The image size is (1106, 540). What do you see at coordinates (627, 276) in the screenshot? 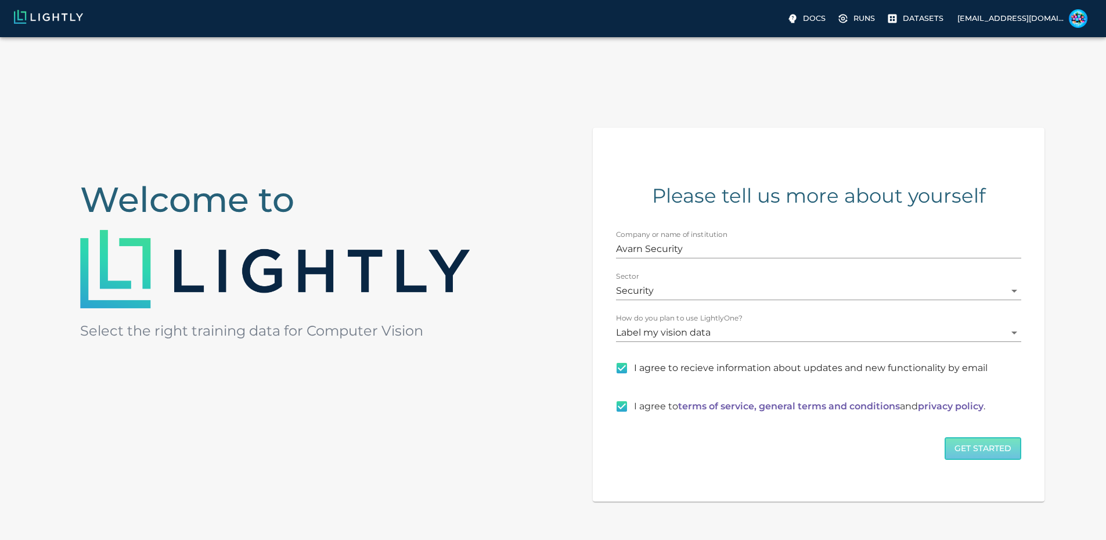
I see `label: Sector` at bounding box center [627, 276].